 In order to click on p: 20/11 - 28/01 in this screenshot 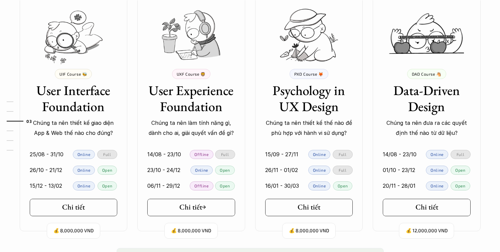, I will do `click(399, 185)`.